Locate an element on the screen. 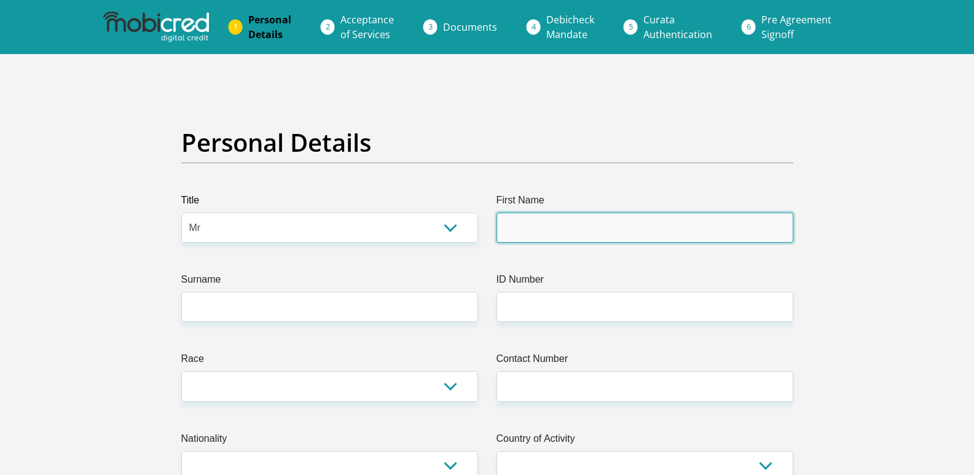 The width and height of the screenshot is (974, 475). a: Pre AgreementSignoff is located at coordinates (796, 27).